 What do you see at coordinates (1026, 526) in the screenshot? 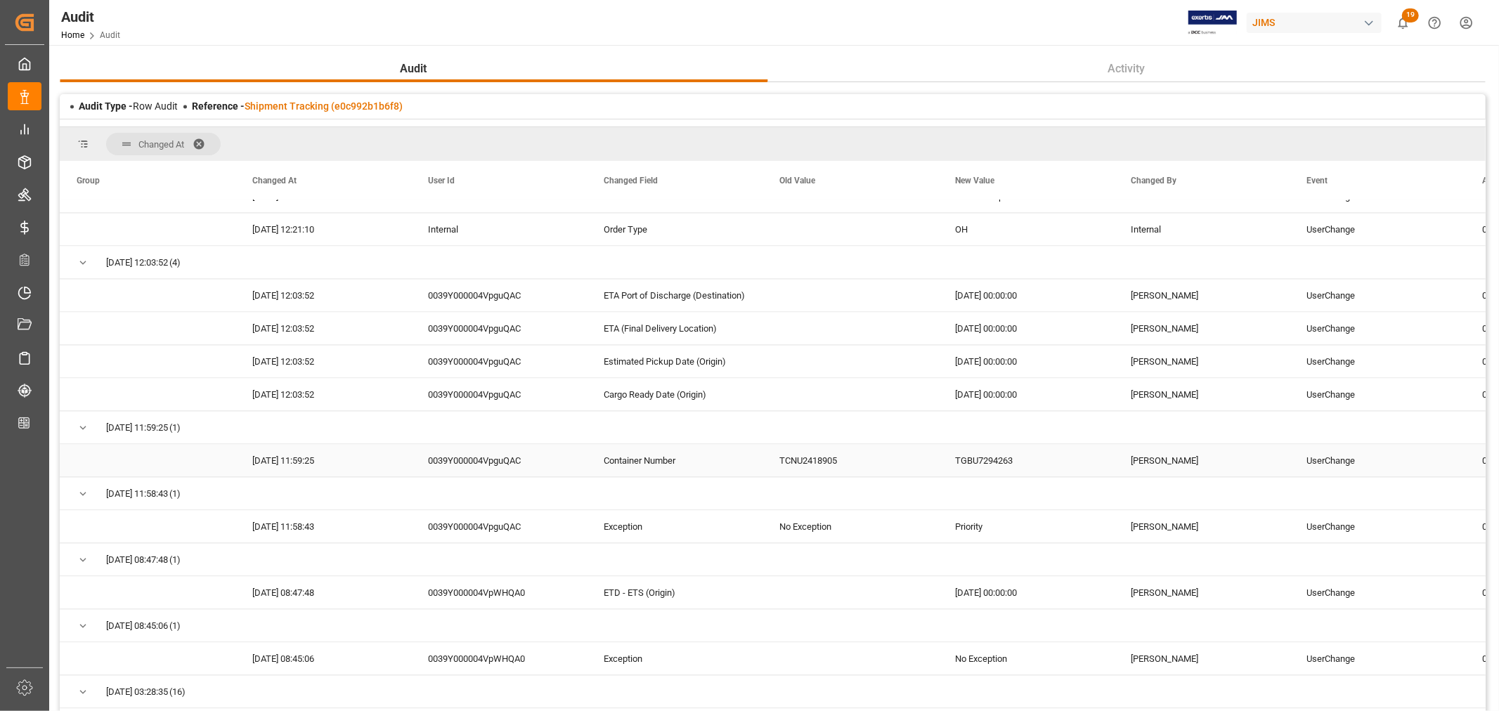
I see `div: Priority` at bounding box center [1026, 526].